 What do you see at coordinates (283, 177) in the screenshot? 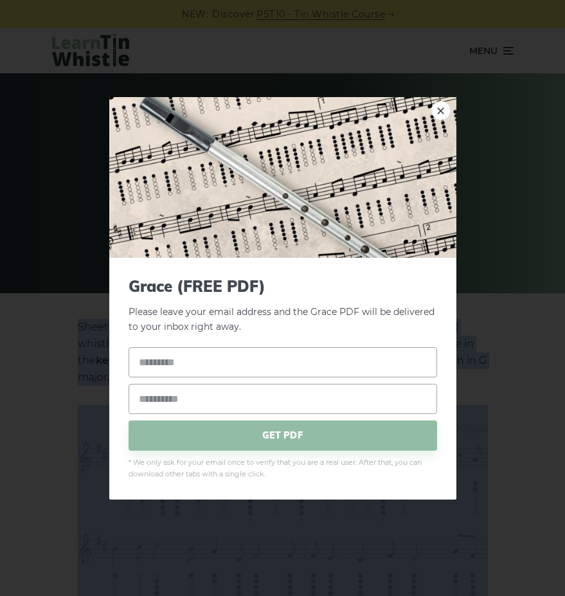
I see `img: Tin Whistle Tab Preview` at bounding box center [283, 177].